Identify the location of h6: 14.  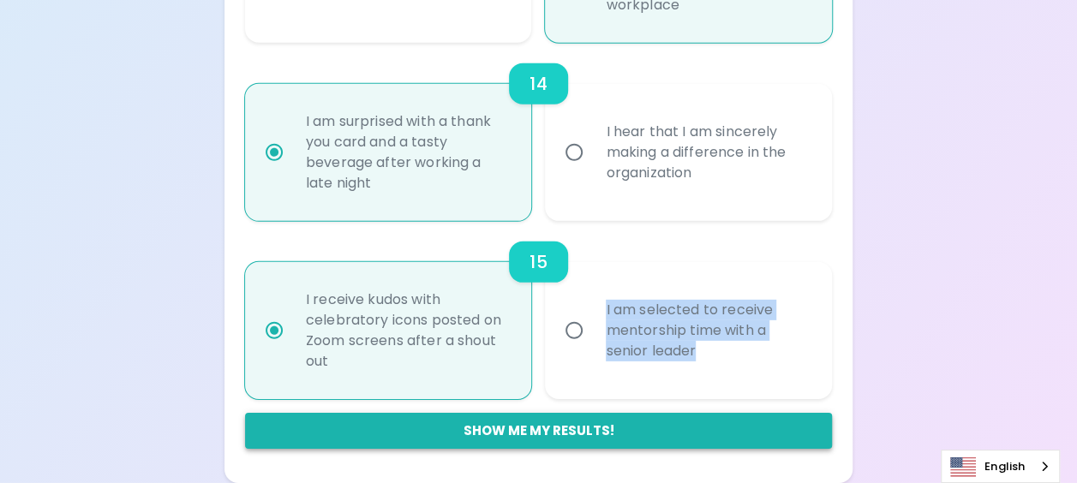
(538, 84).